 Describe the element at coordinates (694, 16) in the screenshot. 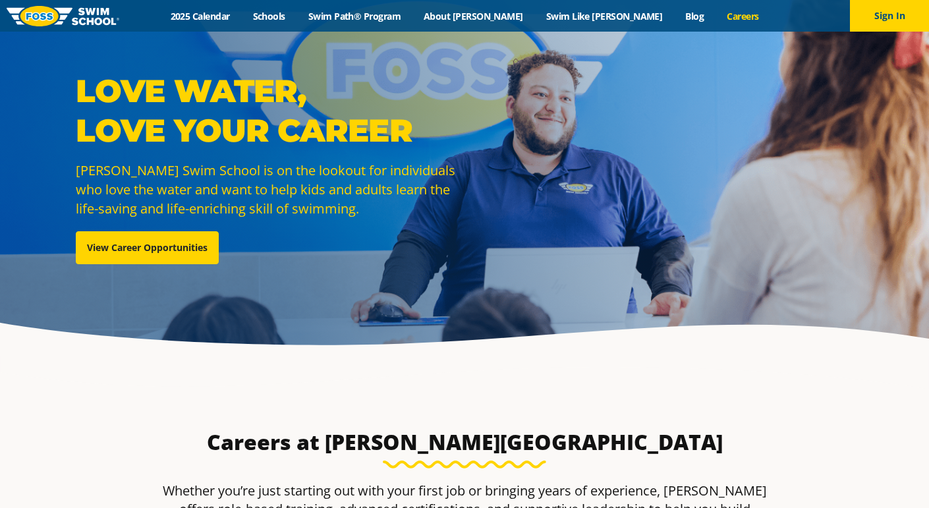

I see `a: Blog` at that location.